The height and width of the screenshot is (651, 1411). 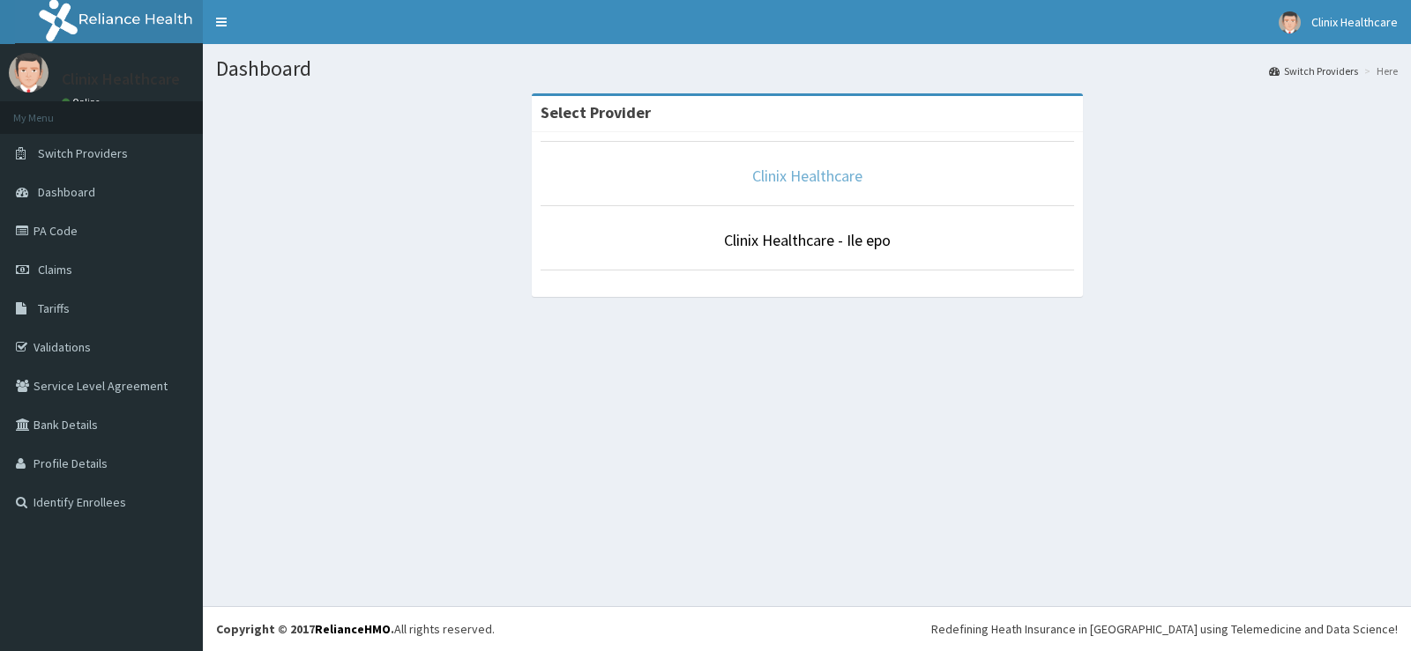 I want to click on a: Online, so click(x=83, y=102).